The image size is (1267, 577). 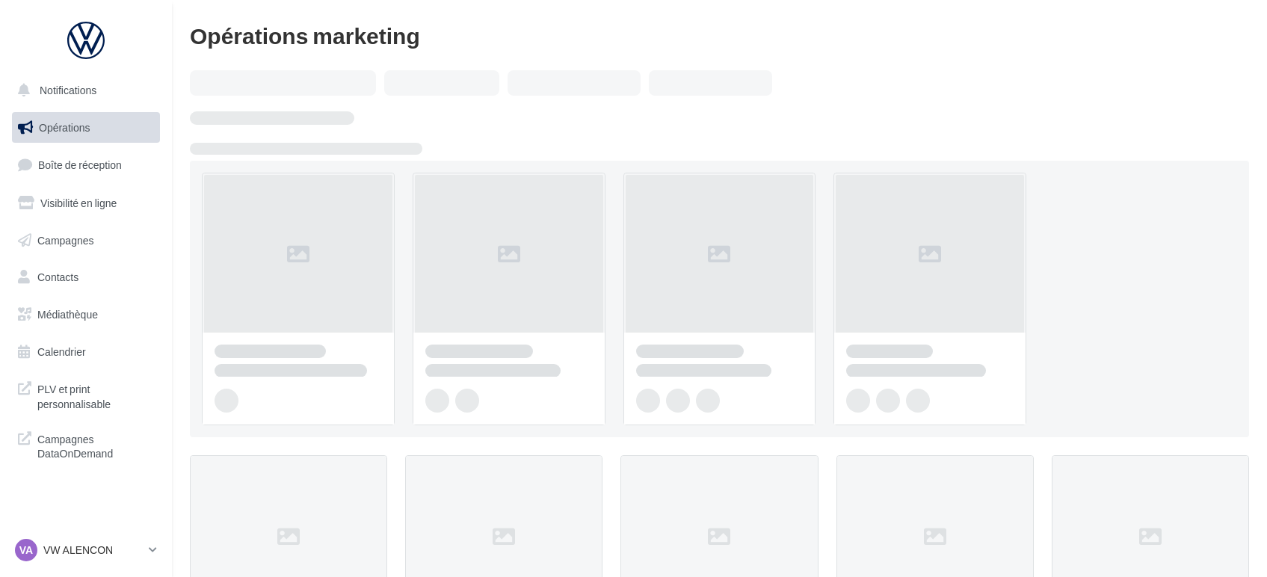 What do you see at coordinates (86, 128) in the screenshot?
I see `a: Opérations` at bounding box center [86, 128].